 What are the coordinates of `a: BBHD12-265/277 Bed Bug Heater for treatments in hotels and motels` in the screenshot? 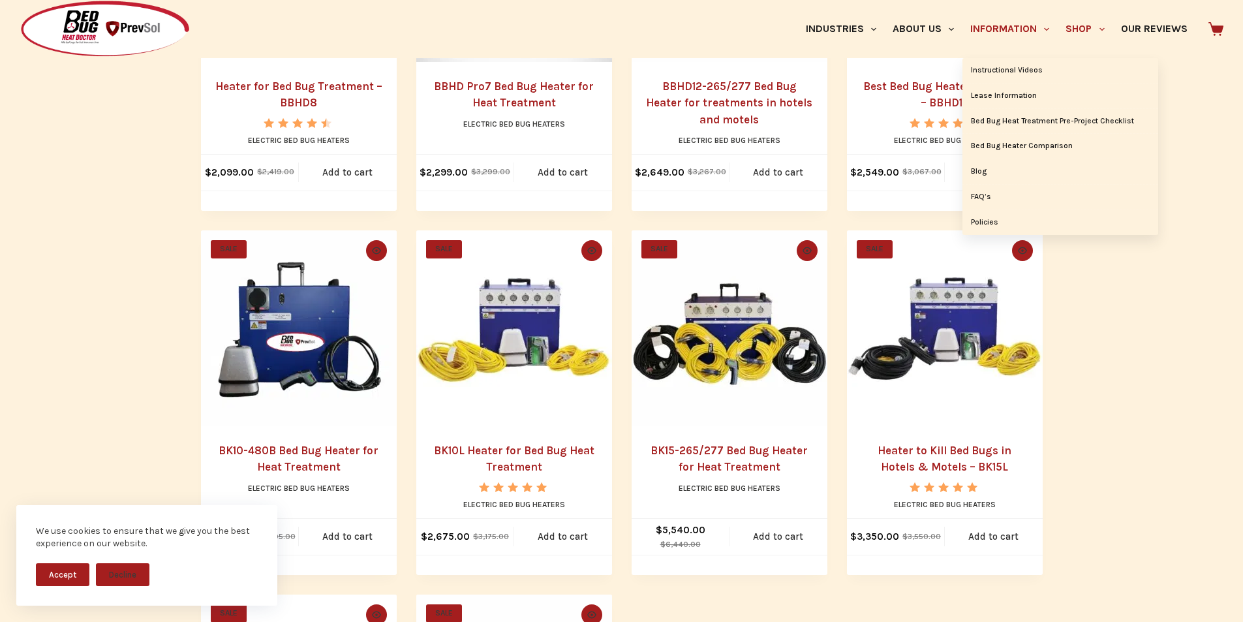 It's located at (729, 102).